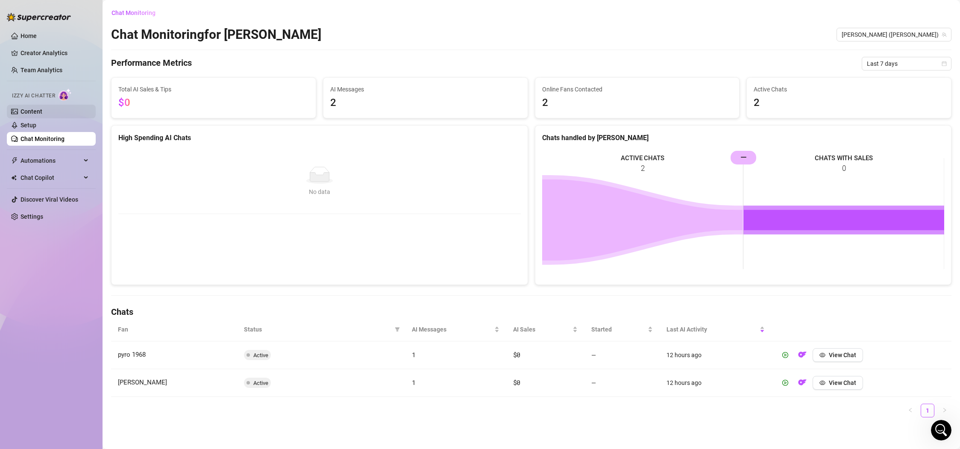 The image size is (960, 449). What do you see at coordinates (21, 291) in the screenshot?
I see `span: Home` at bounding box center [21, 291].